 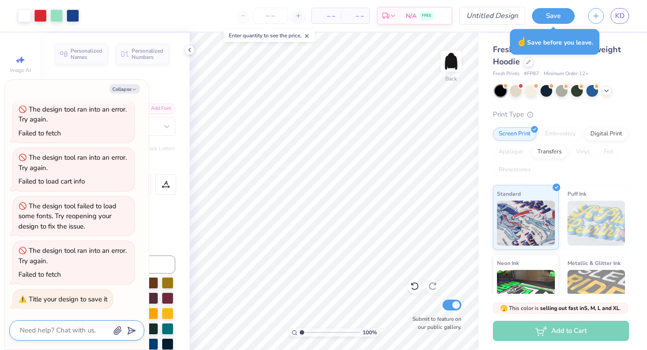 What do you see at coordinates (515, 134) in the screenshot?
I see `div: Screen Print` at bounding box center [515, 134].